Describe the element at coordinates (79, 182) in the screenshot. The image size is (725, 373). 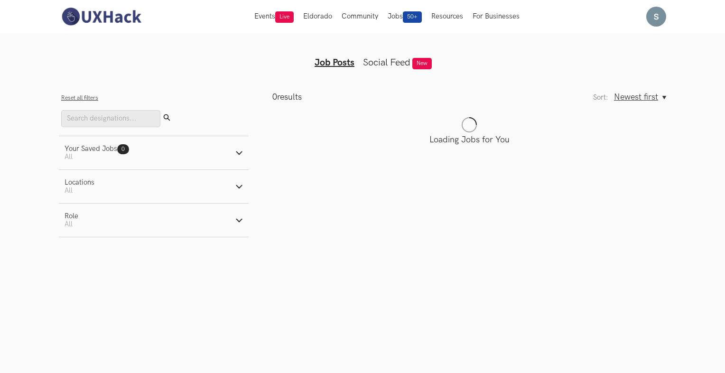
I see `div: Locations` at that location.